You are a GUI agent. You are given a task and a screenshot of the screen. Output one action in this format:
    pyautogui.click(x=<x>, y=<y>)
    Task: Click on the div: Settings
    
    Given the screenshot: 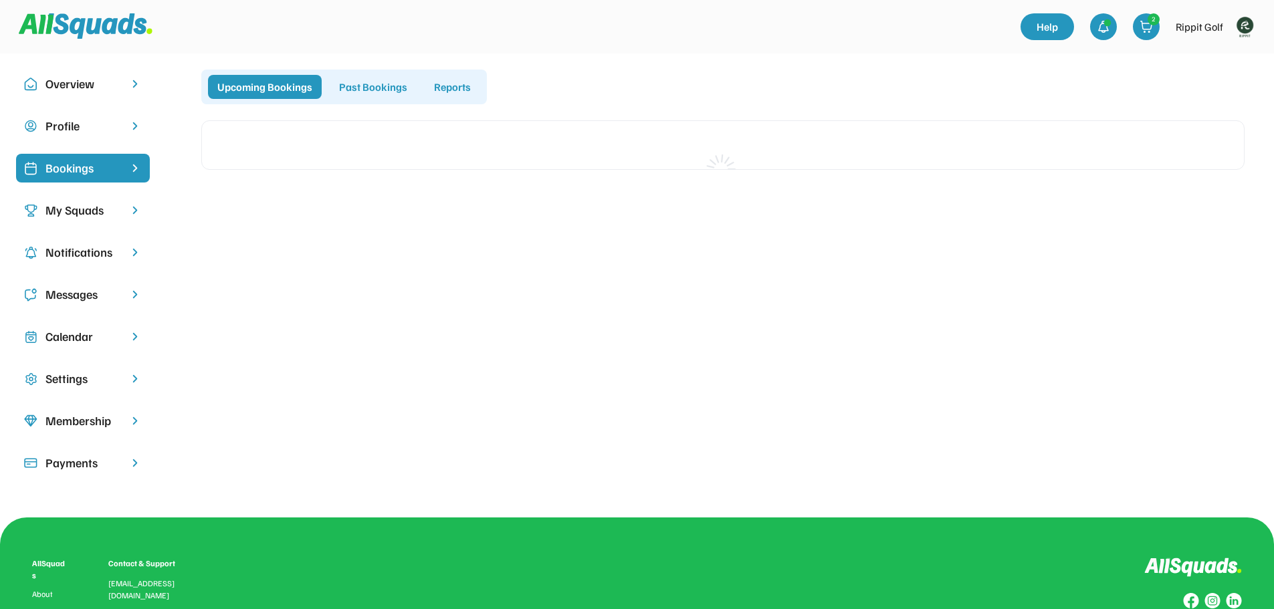 What is the action you would take?
    pyautogui.click(x=83, y=379)
    